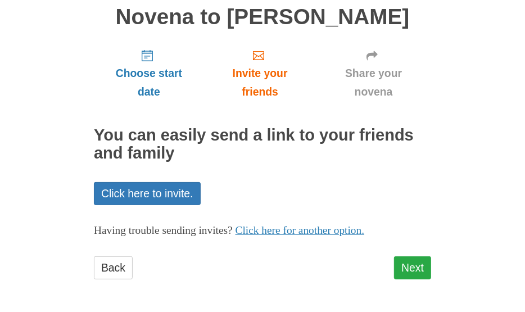 The height and width of the screenshot is (312, 525). What do you see at coordinates (373, 83) in the screenshot?
I see `span: Share your novena` at bounding box center [373, 83].